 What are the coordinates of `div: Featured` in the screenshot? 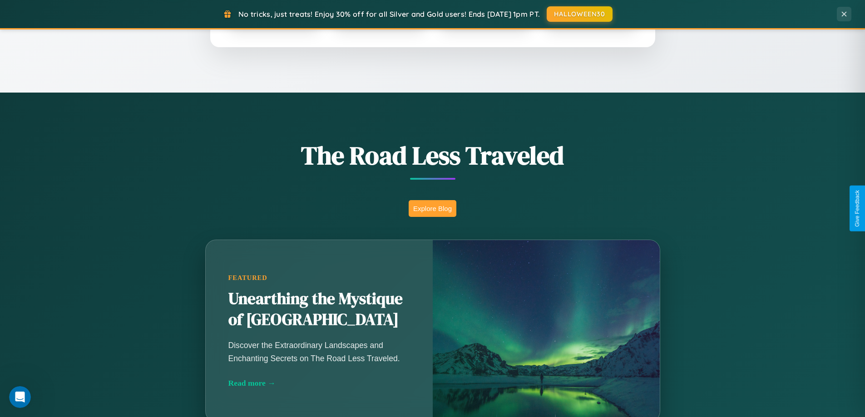 It's located at (319, 278).